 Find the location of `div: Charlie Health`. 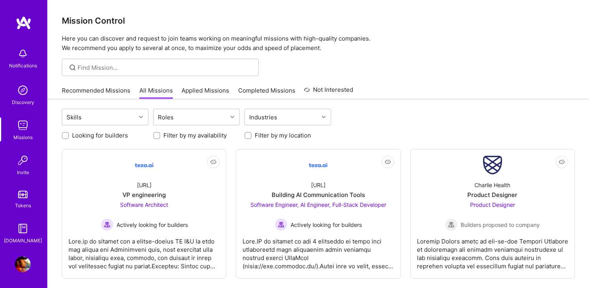

div: Charlie Health is located at coordinates (492, 185).